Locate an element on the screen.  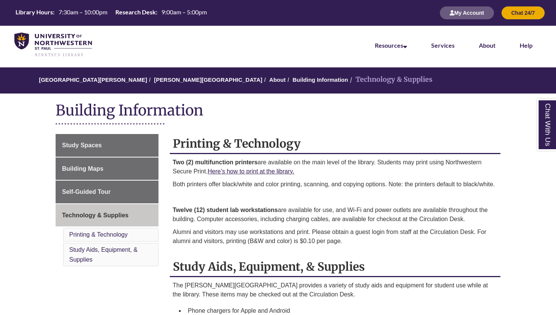
th: Research Desk: is located at coordinates (135, 12).